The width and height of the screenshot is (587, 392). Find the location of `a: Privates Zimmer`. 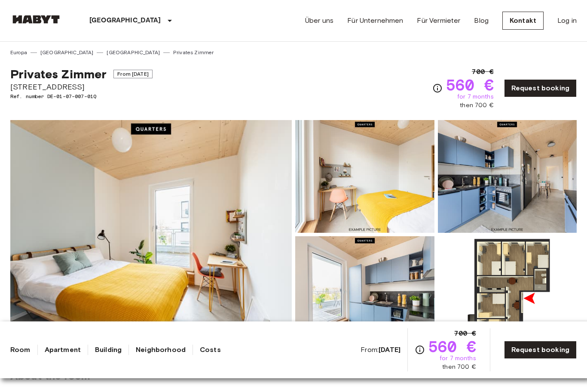

a: Privates Zimmer is located at coordinates (193, 52).